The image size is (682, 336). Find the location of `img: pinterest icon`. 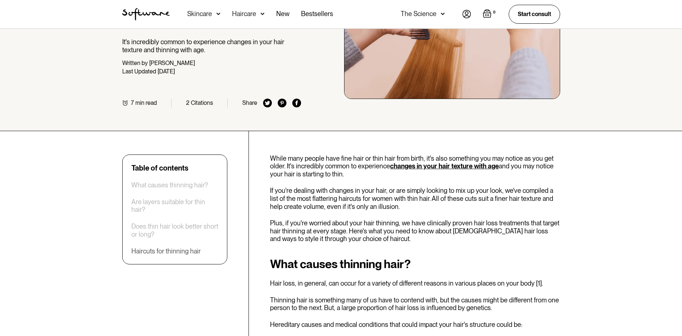

img: pinterest icon is located at coordinates (282, 103).